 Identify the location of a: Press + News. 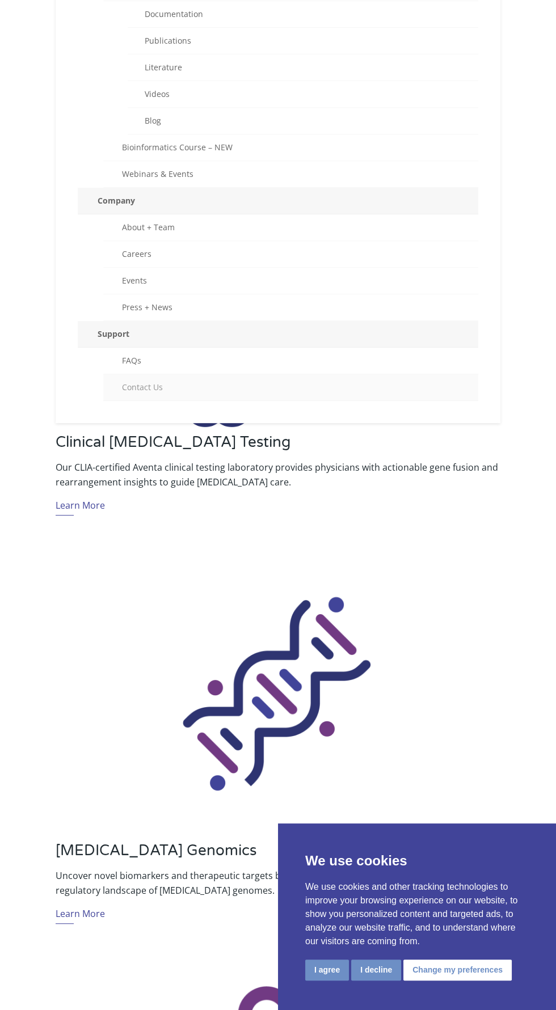
(290, 307).